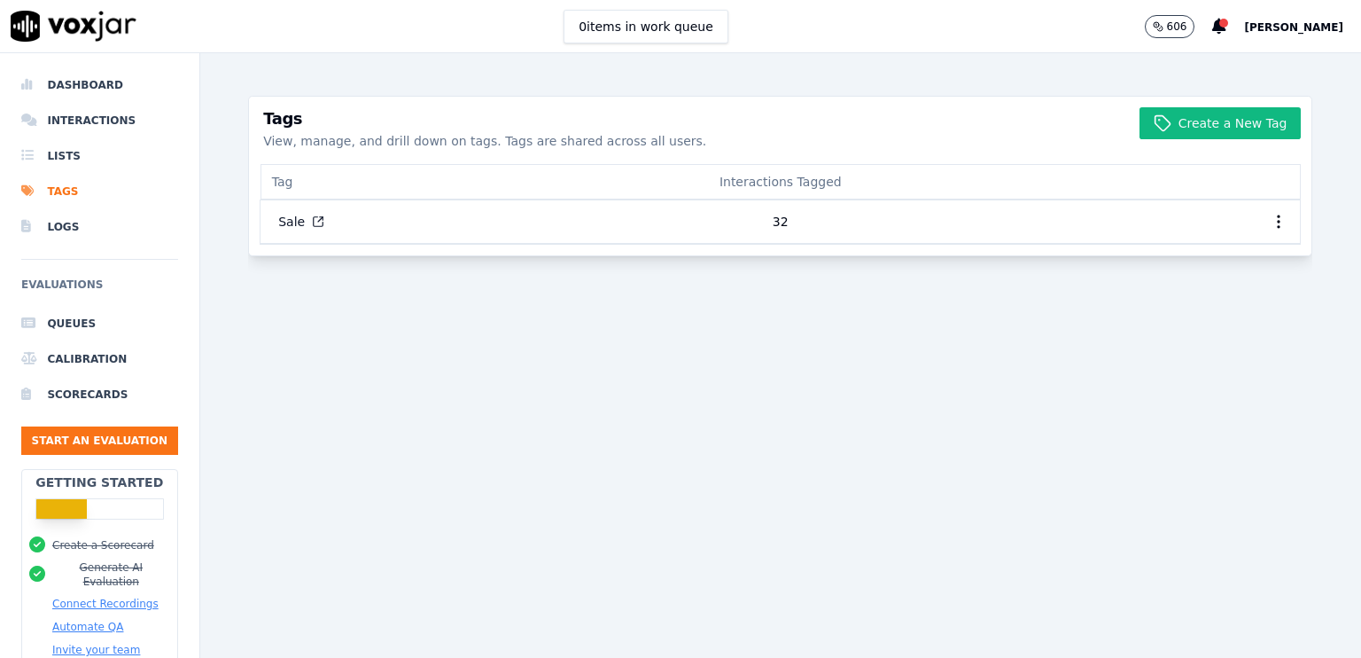  Describe the element at coordinates (646, 27) in the screenshot. I see `button: 0items in work queue` at that location.